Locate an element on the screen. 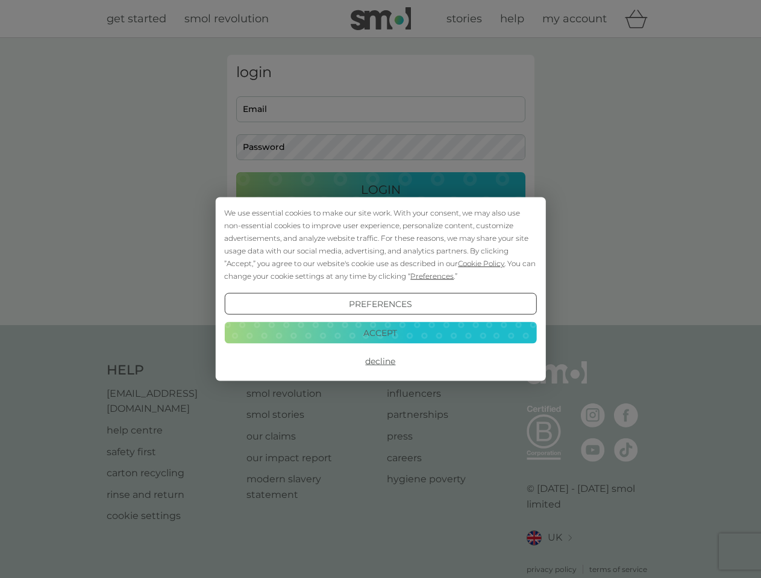 This screenshot has width=761, height=578. div: Cookie Consent Prompt is located at coordinates (380, 289).